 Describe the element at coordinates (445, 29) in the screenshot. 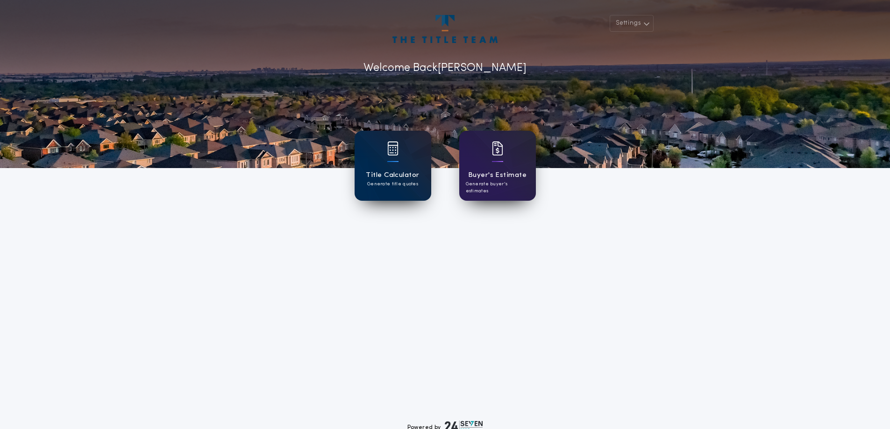

I see `img: account-logo` at that location.